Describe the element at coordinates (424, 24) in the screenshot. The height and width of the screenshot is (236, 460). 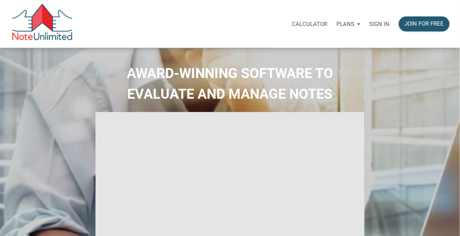
I see `div: Join for free` at that location.